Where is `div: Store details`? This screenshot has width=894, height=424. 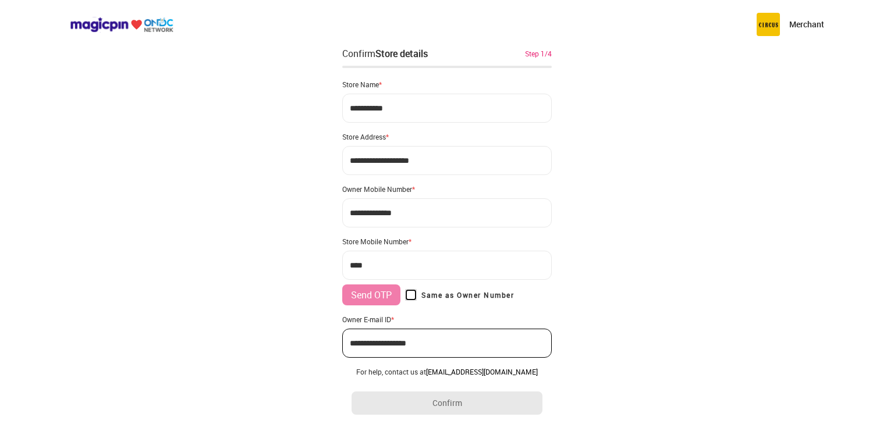 div: Store details is located at coordinates (401, 54).